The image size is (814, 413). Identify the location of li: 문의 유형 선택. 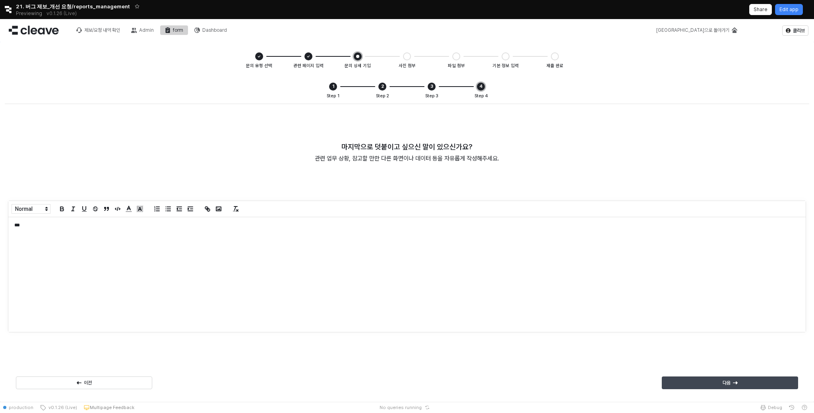
(259, 60).